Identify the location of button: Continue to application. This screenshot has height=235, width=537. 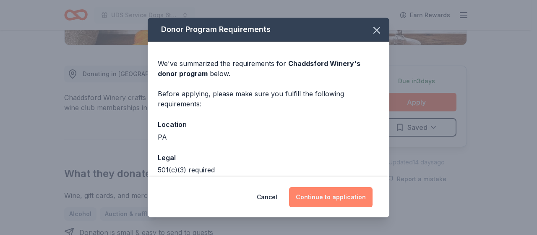
(331, 197).